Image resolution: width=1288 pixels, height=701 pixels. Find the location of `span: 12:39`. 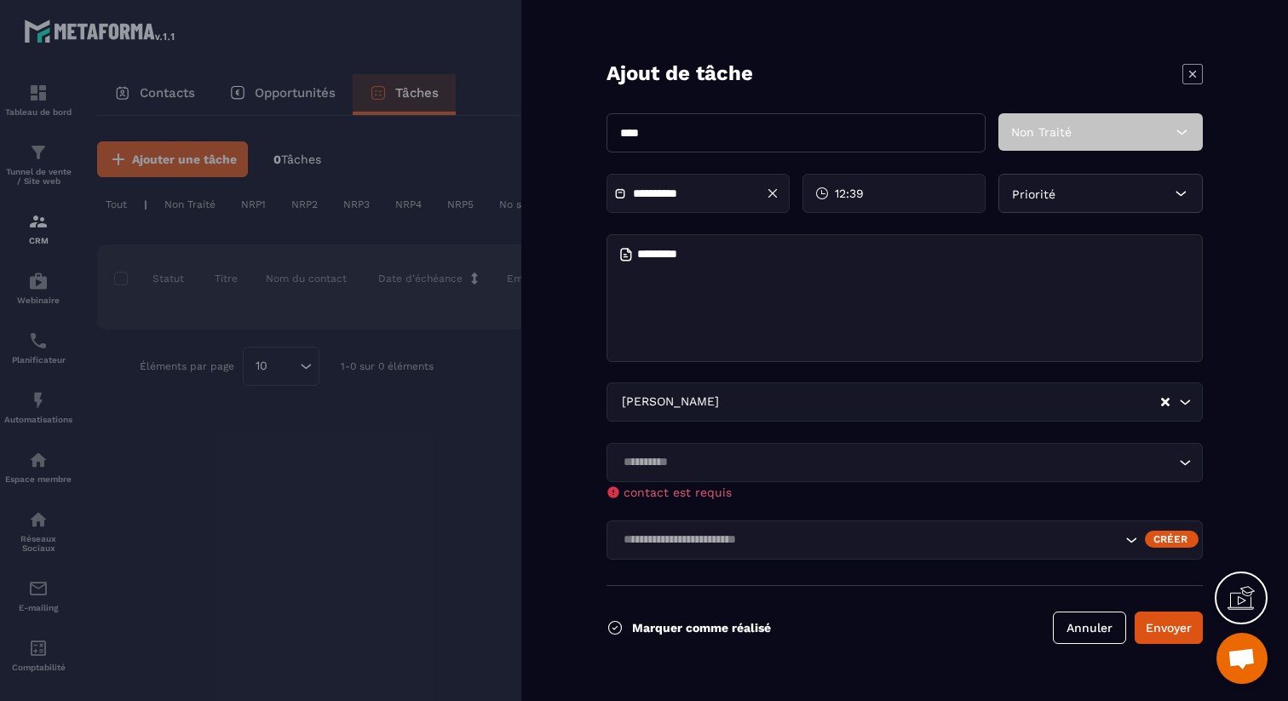

span: 12:39 is located at coordinates (849, 193).